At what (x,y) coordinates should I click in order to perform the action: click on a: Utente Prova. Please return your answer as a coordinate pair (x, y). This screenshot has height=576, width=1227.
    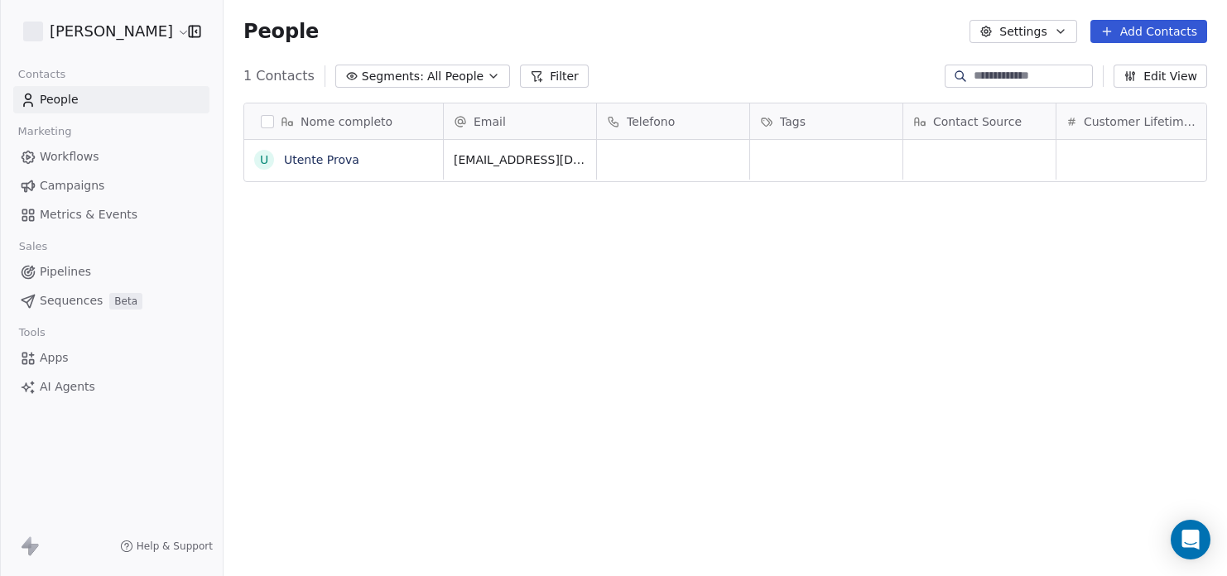
    Looking at the image, I should click on (321, 160).